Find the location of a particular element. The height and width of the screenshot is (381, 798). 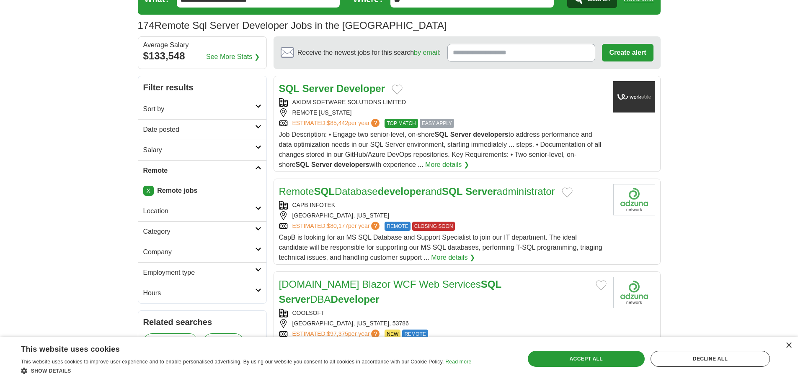

h2: Remote is located at coordinates (199, 171).